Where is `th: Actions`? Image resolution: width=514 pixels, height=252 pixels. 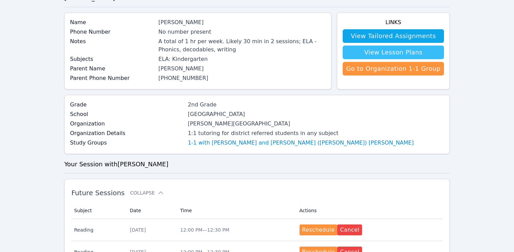 th: Actions is located at coordinates (369, 211).